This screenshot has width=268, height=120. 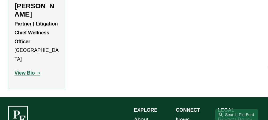 What do you see at coordinates (226, 110) in the screenshot?
I see `strong: LEGAL` at bounding box center [226, 110].